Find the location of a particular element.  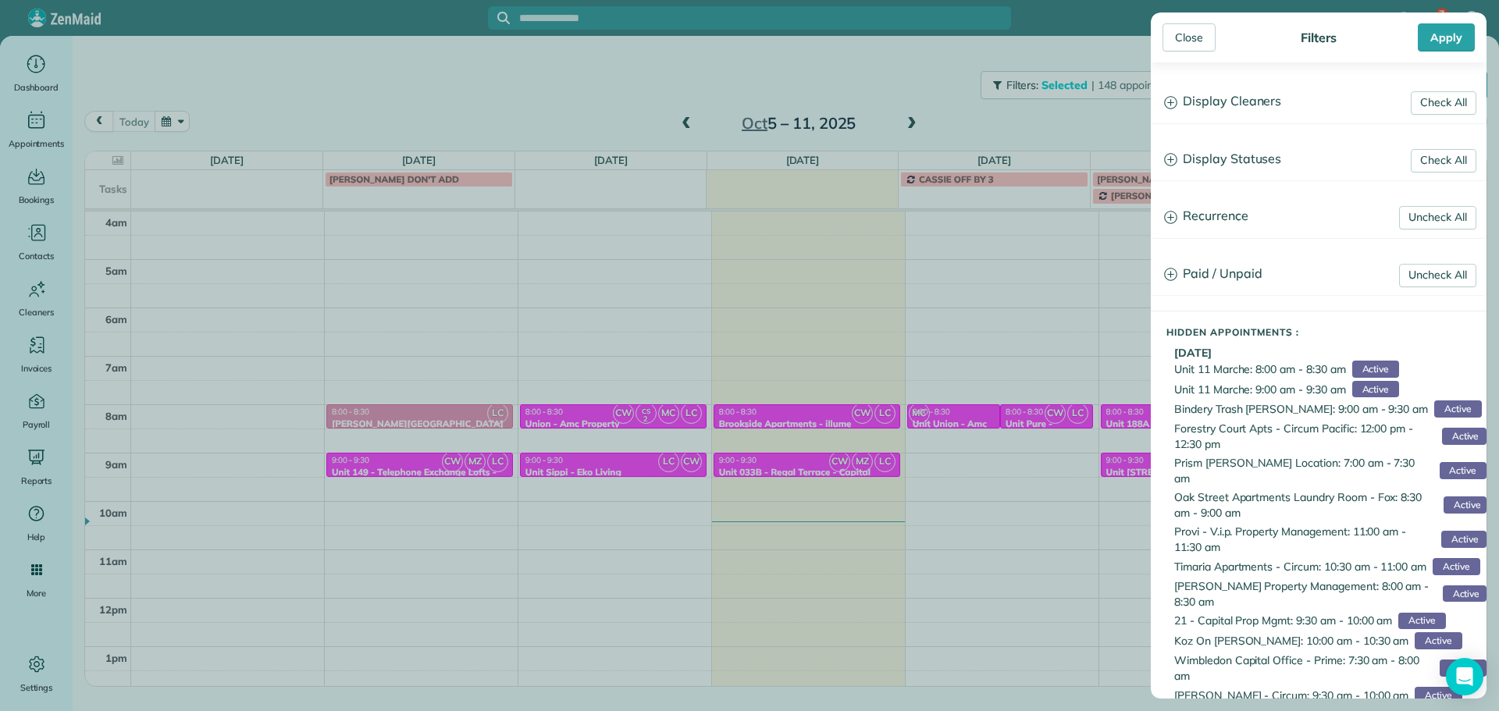

a: Paid / Unpaid is located at coordinates (1319, 274).